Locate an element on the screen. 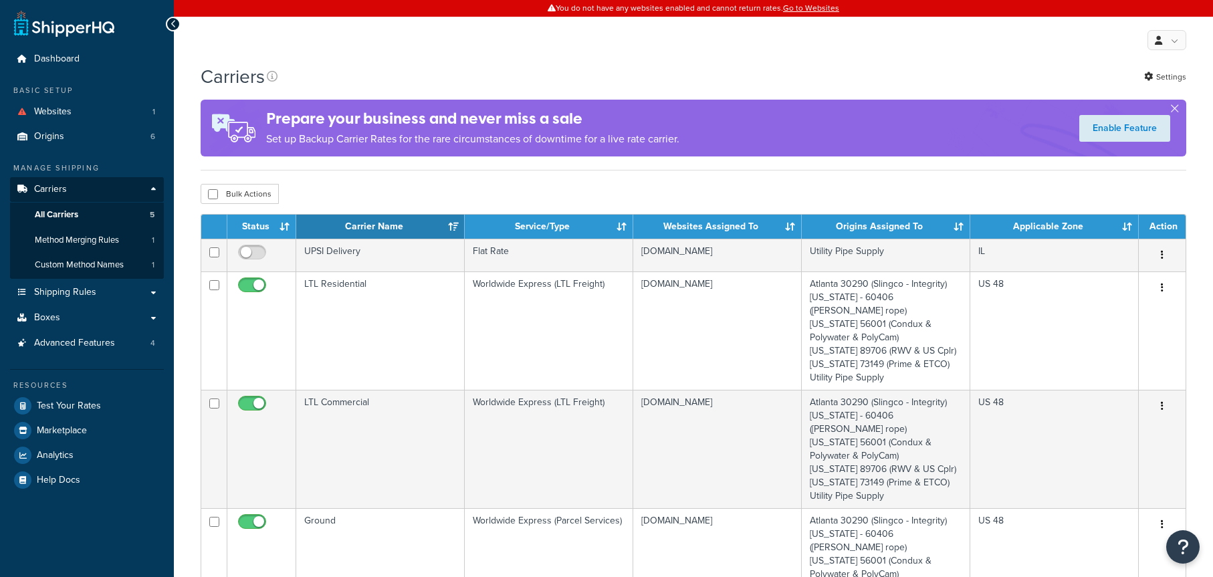  h1: Carriers is located at coordinates (233, 76).